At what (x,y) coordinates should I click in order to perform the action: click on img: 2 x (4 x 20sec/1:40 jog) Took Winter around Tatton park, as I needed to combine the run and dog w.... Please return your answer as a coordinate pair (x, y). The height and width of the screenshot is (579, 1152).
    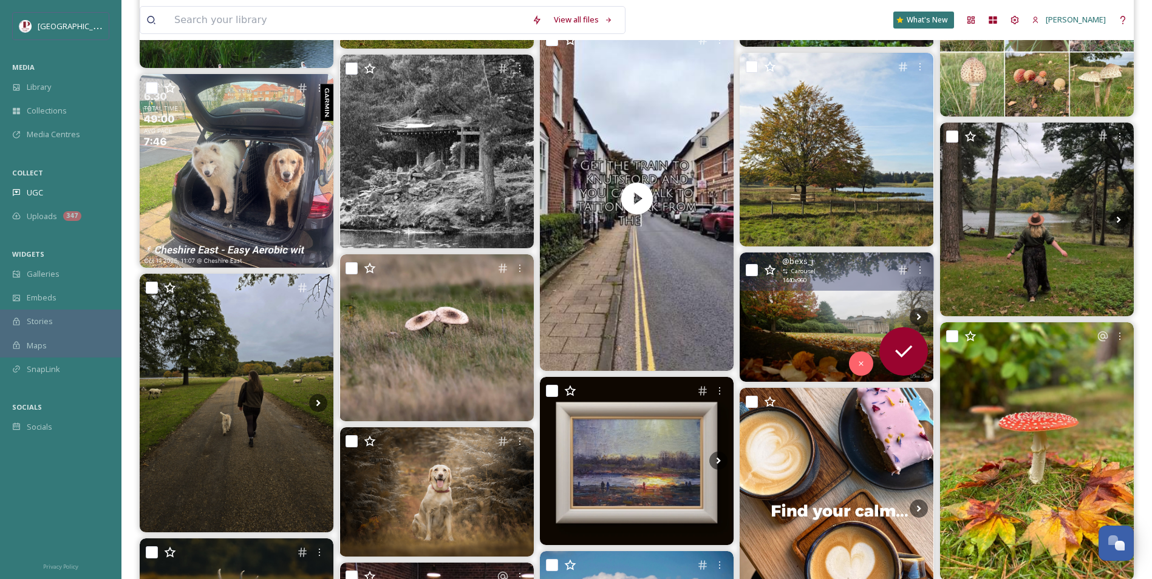
    Looking at the image, I should click on (236, 171).